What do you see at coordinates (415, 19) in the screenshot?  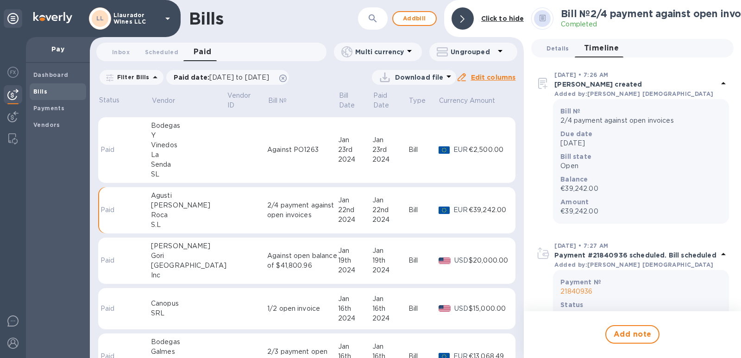 I see `span: Add bill` at bounding box center [415, 19].